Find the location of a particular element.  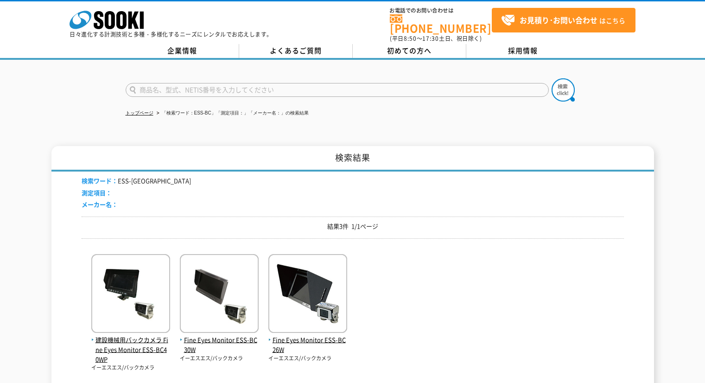

a: お見積り･お問い合わせはこちら is located at coordinates (564, 20).